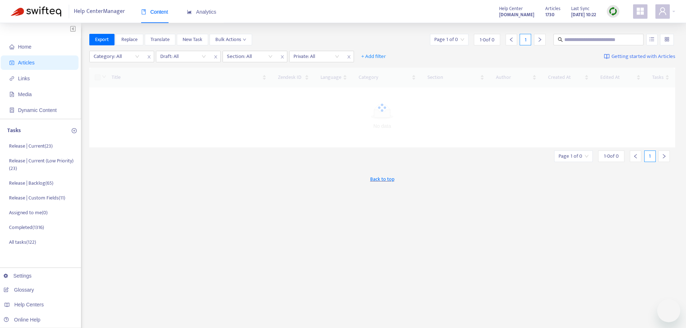  What do you see at coordinates (22, 320) in the screenshot?
I see `a: Online Help` at bounding box center [22, 320].